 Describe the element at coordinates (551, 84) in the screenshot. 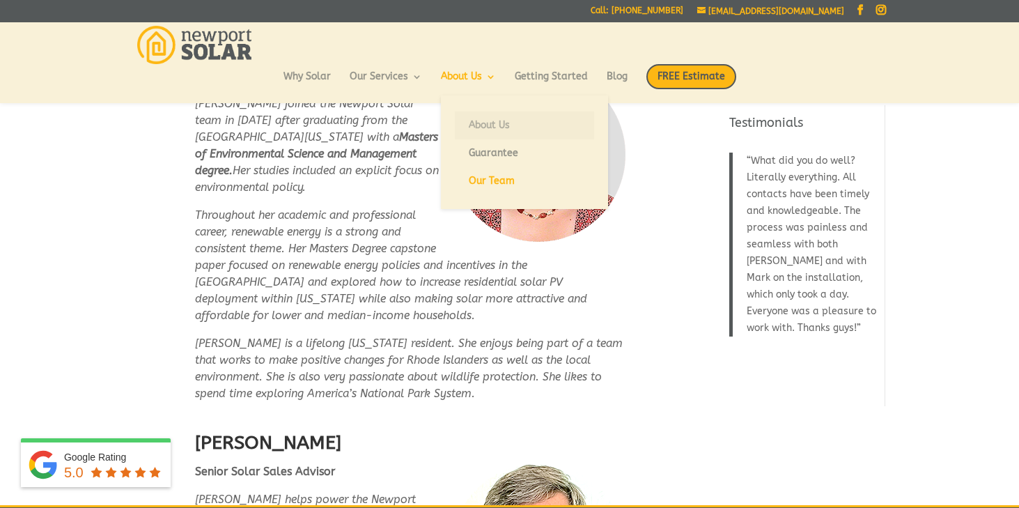

I see `a: Getting Started` at that location.